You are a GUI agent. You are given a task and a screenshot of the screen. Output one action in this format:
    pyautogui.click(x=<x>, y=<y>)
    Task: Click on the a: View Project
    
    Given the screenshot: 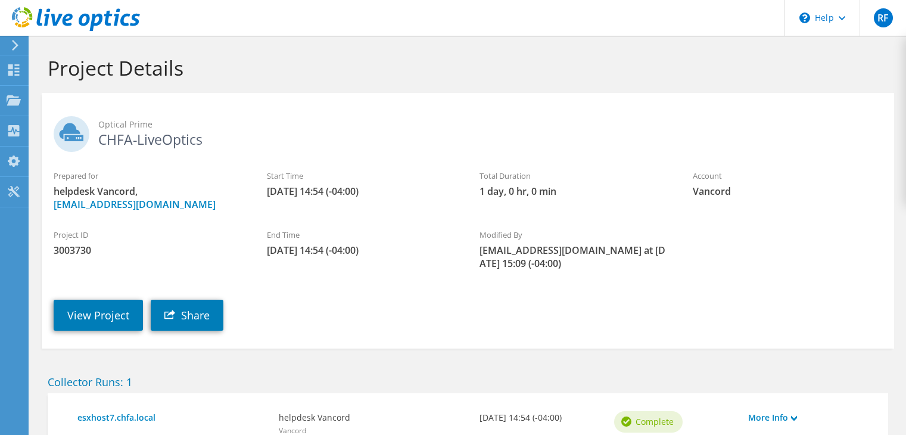 What is the action you would take?
    pyautogui.click(x=98, y=315)
    